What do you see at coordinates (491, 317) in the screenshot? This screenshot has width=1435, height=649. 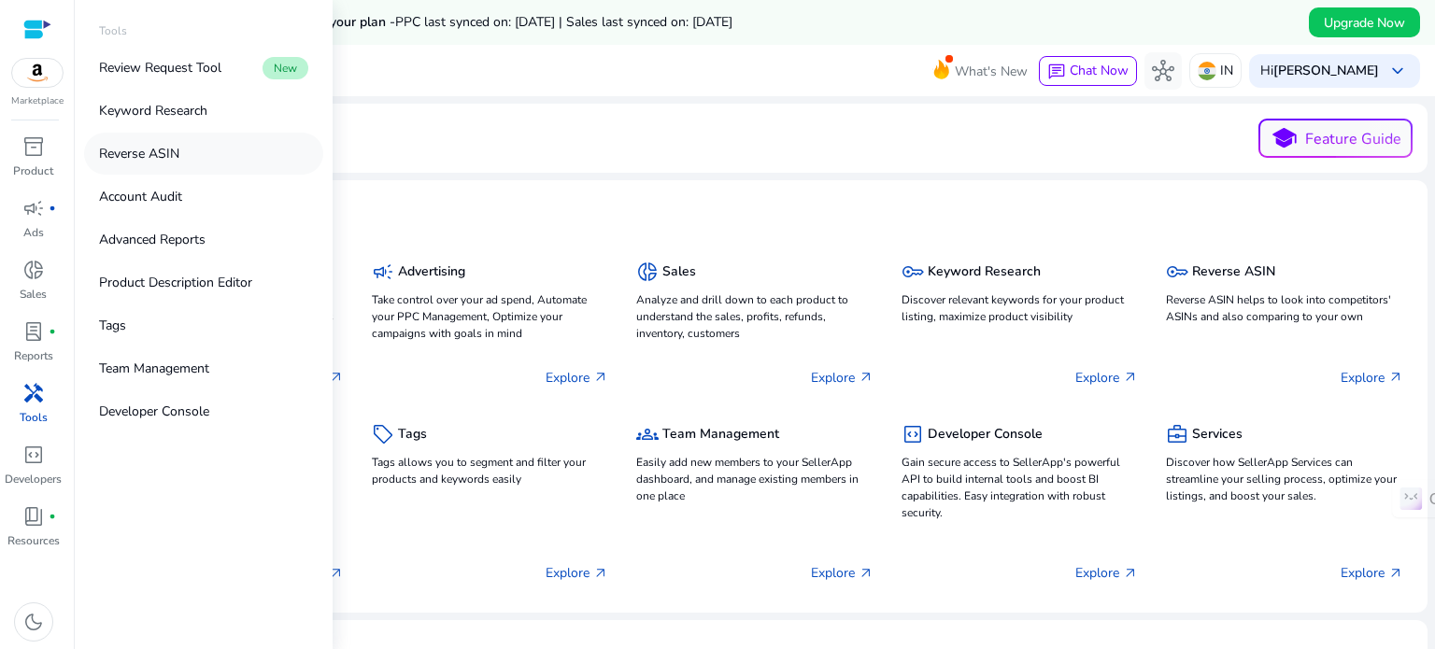 I see `p: Take control over your ad spend, Automate your PPC Management, Optimize your campaigns with goals...` at bounding box center [491, 317].